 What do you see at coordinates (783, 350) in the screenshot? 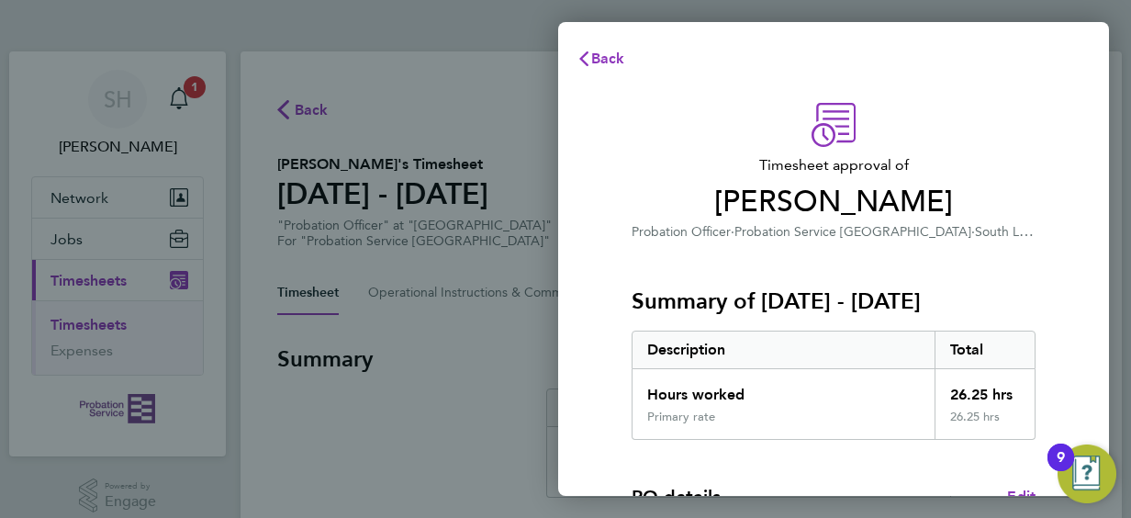
I see `div: Description` at bounding box center [783, 350].